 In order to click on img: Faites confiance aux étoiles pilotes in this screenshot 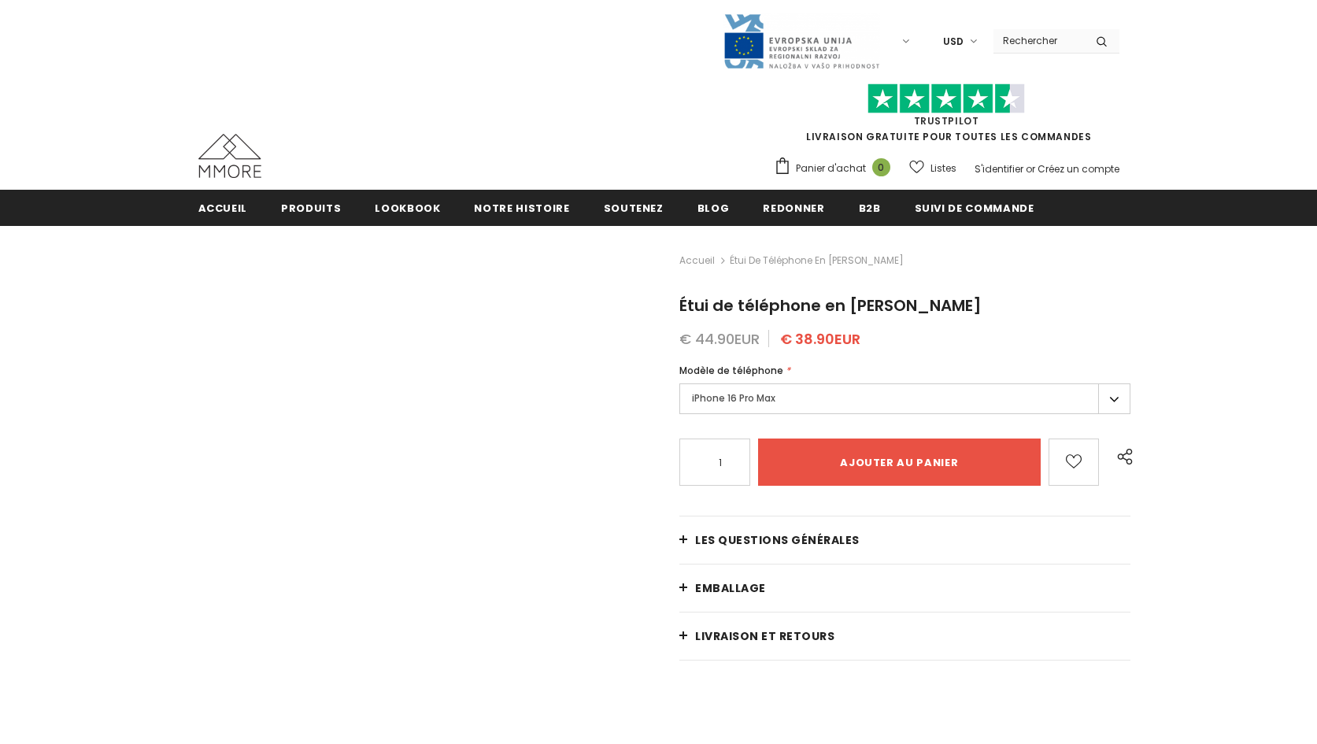, I will do `click(946, 98)`.